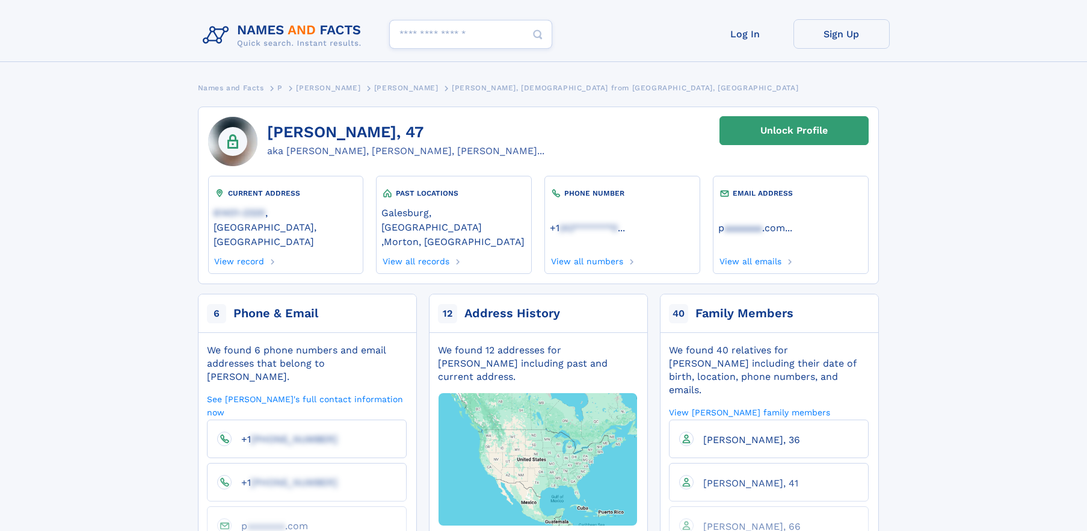 Image resolution: width=1087 pixels, height=531 pixels. I want to click on input: search input, so click(471, 34).